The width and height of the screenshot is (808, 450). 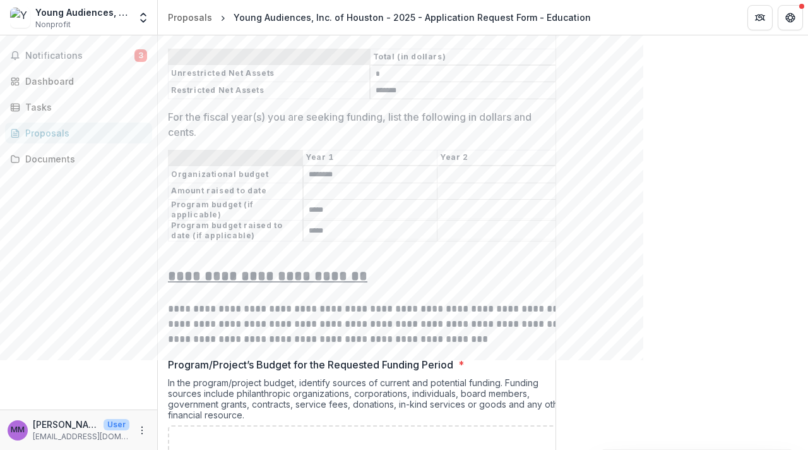 What do you see at coordinates (78, 81) in the screenshot?
I see `a: Dashboard` at bounding box center [78, 81].